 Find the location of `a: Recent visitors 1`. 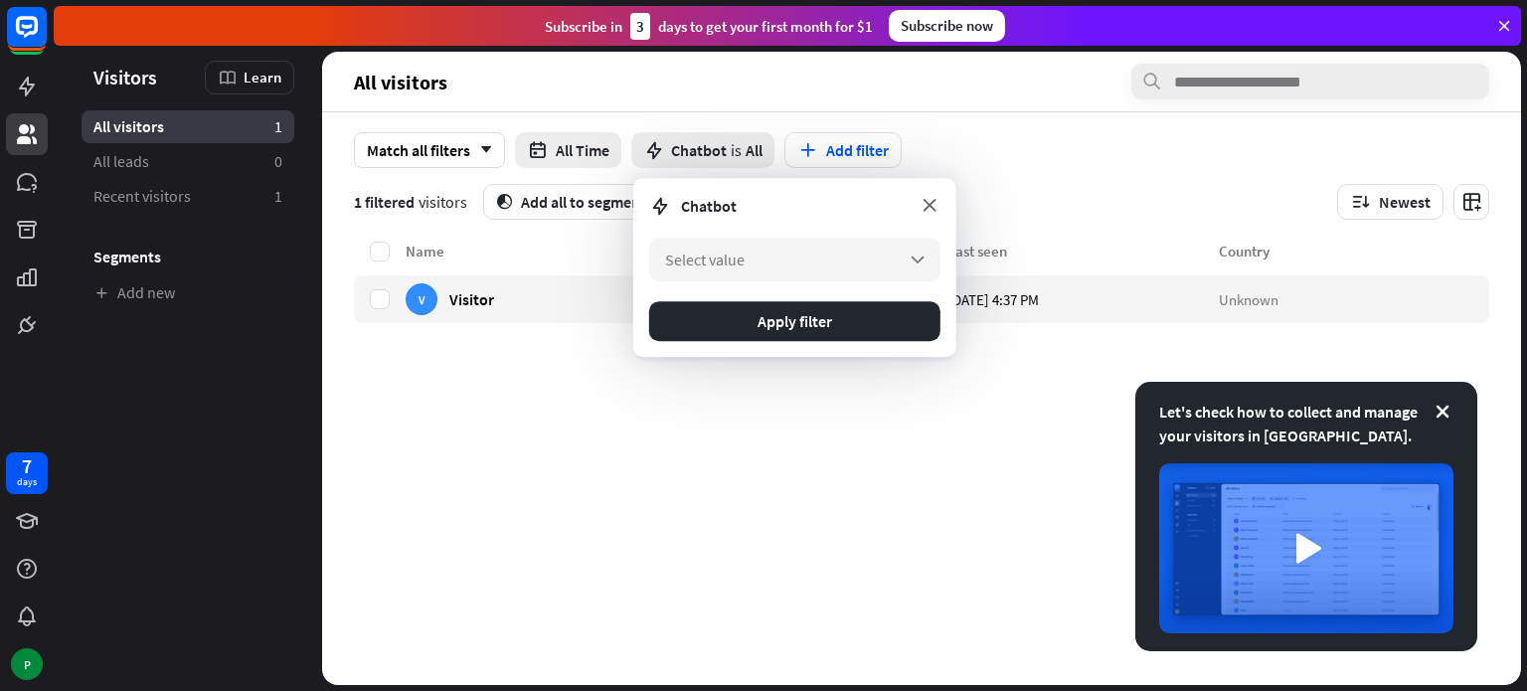

a: Recent visitors 1 is located at coordinates (188, 196).